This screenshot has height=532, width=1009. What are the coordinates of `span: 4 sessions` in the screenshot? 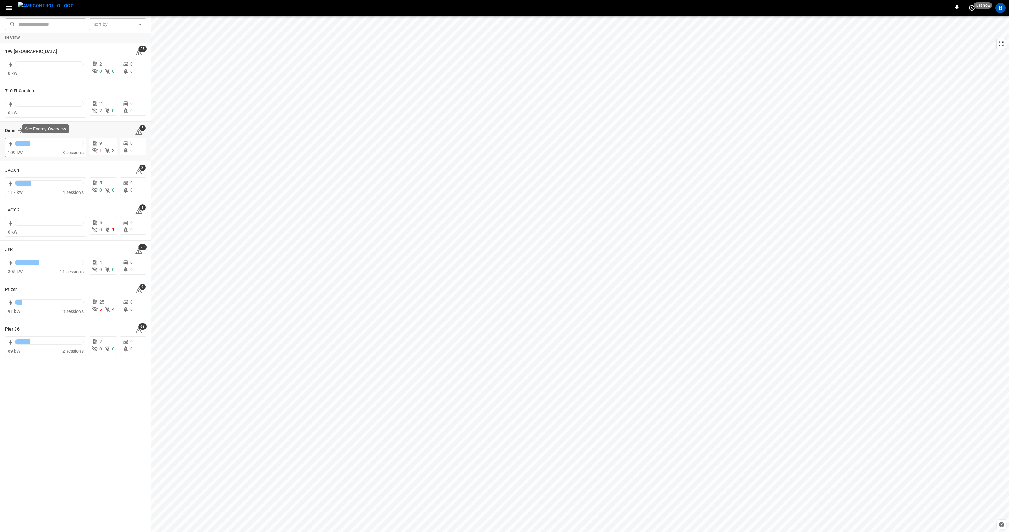 It's located at (73, 192).